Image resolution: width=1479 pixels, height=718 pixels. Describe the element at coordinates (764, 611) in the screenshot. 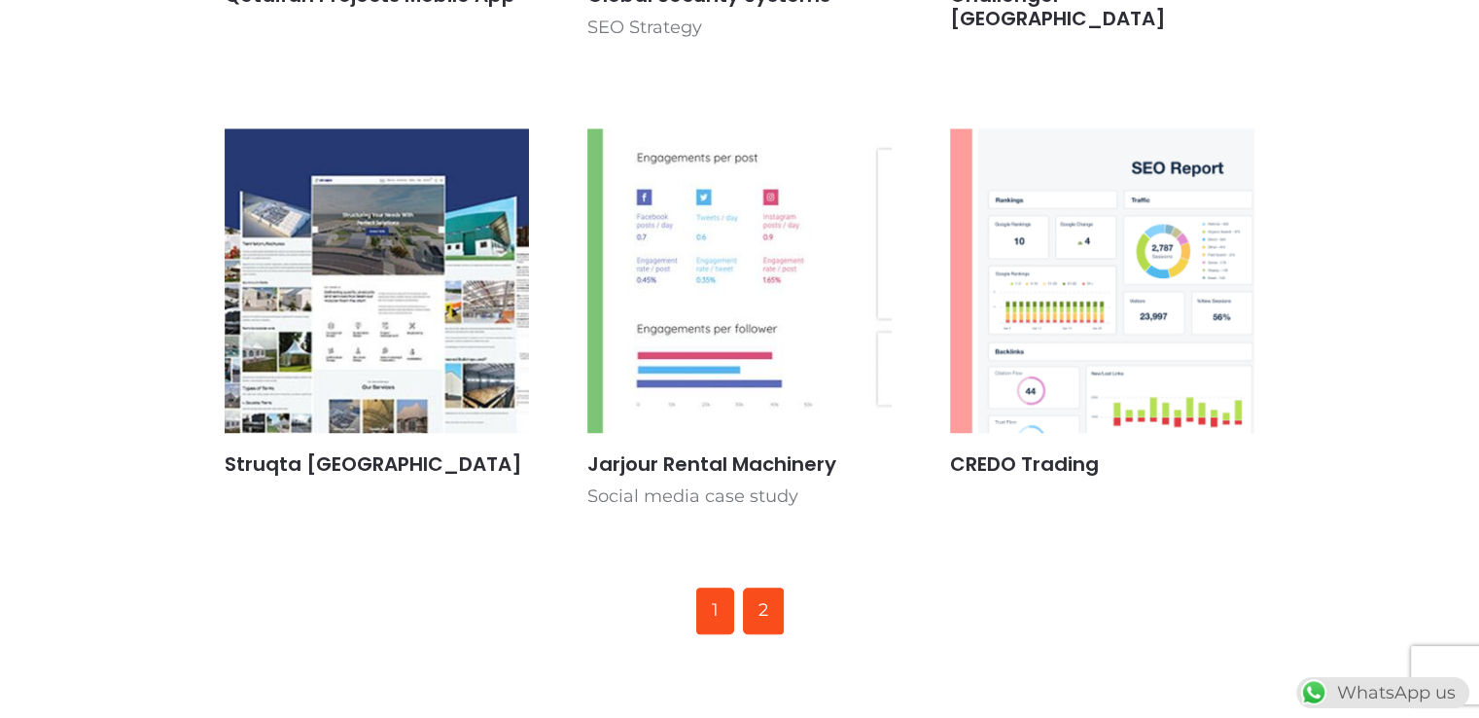

I see `a: 2` at that location.